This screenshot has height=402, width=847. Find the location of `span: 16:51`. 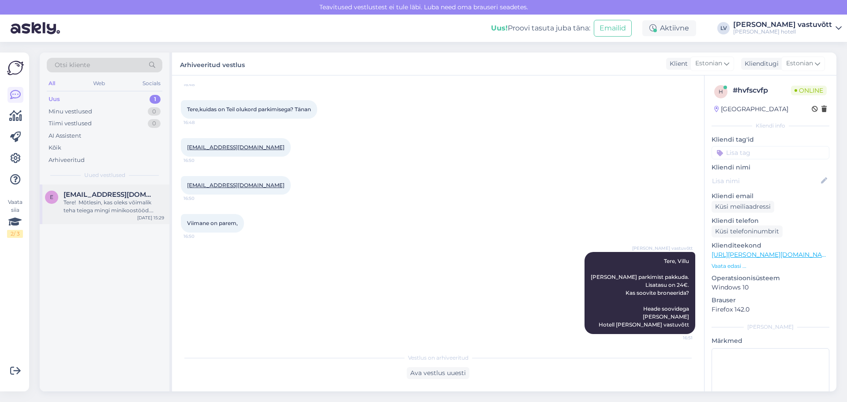

span: 16:51 is located at coordinates (676, 337).